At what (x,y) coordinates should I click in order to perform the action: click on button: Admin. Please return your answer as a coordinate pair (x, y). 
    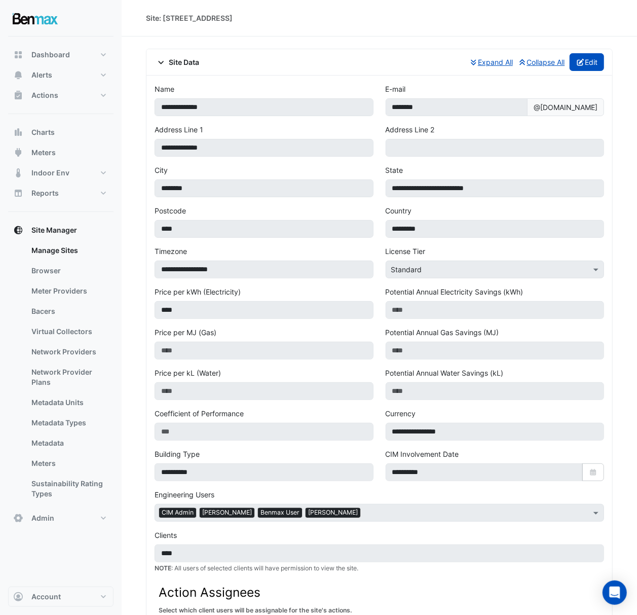
    Looking at the image, I should click on (61, 518).